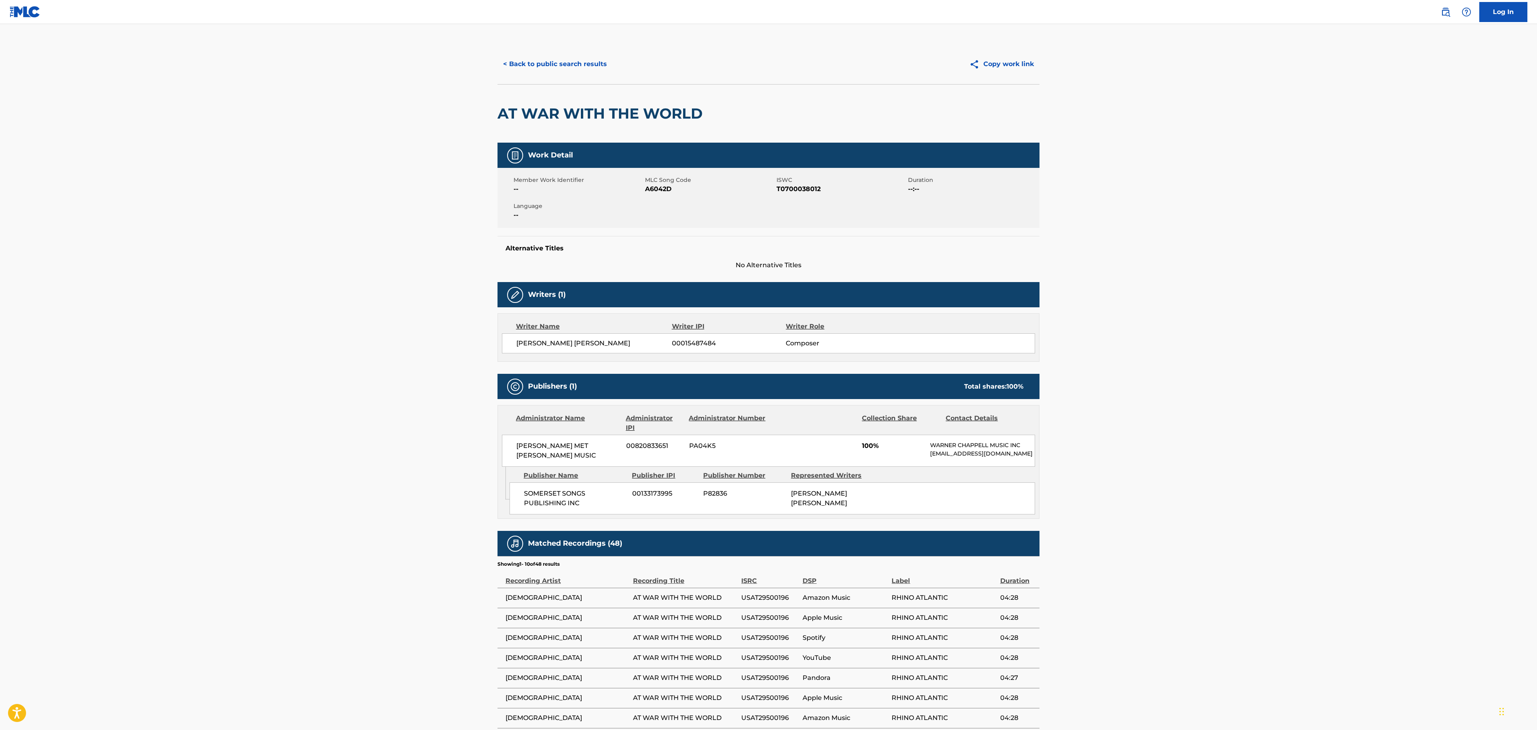 The image size is (1537, 730). What do you see at coordinates (1015, 386) in the screenshot?
I see `span: 100 %` at bounding box center [1015, 386].